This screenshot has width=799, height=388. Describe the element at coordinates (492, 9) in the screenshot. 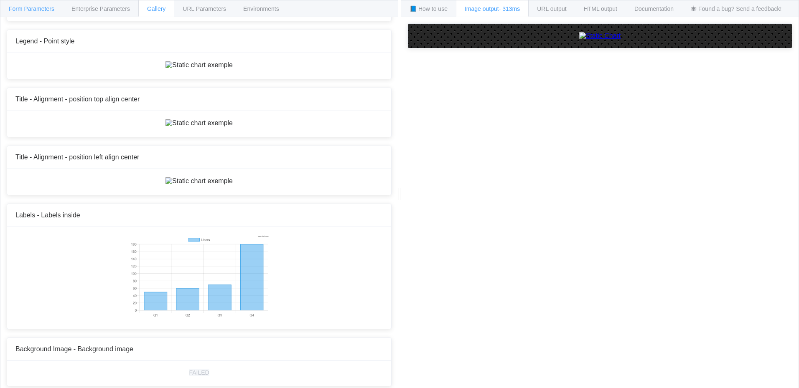

I see `span: Image output` at that location.